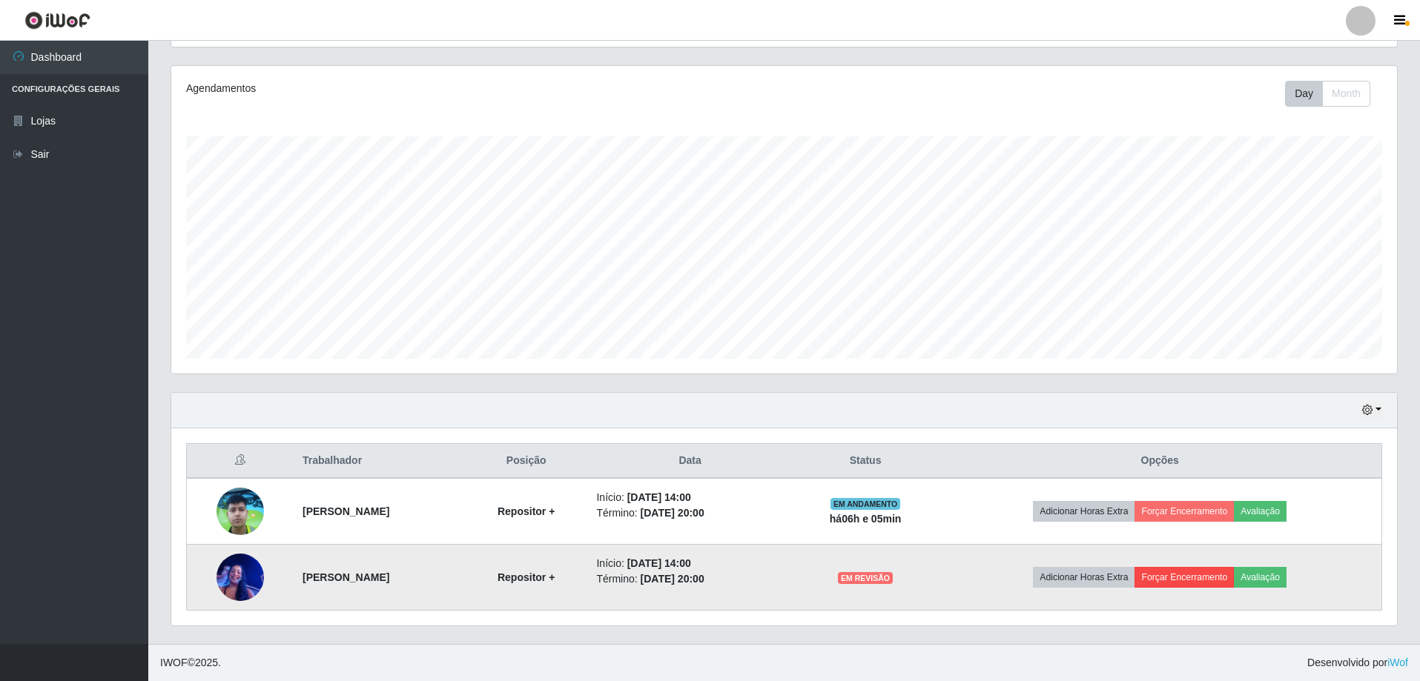 The image size is (1420, 681). Describe the element at coordinates (1327, 93) in the screenshot. I see `div: First group` at that location.